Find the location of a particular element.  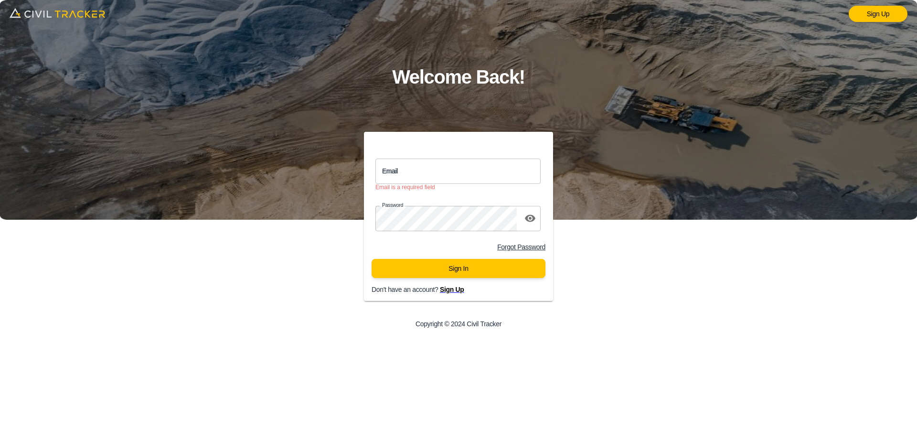

img: logo is located at coordinates (57, 13).